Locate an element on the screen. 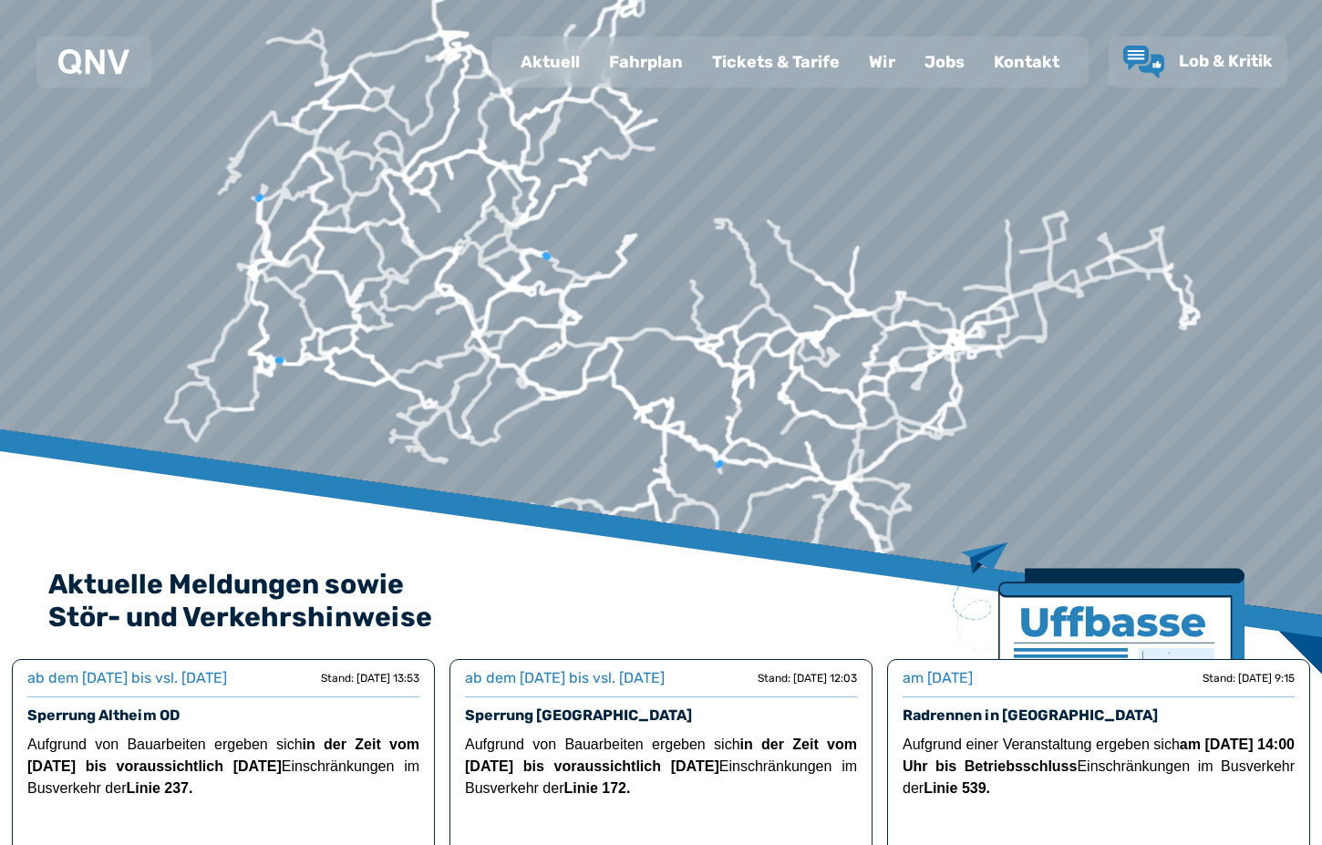 This screenshot has width=1322, height=845. h2: Aktuelle Meldungen sowie Stör- und Verkehrshinweise is located at coordinates (661, 601).